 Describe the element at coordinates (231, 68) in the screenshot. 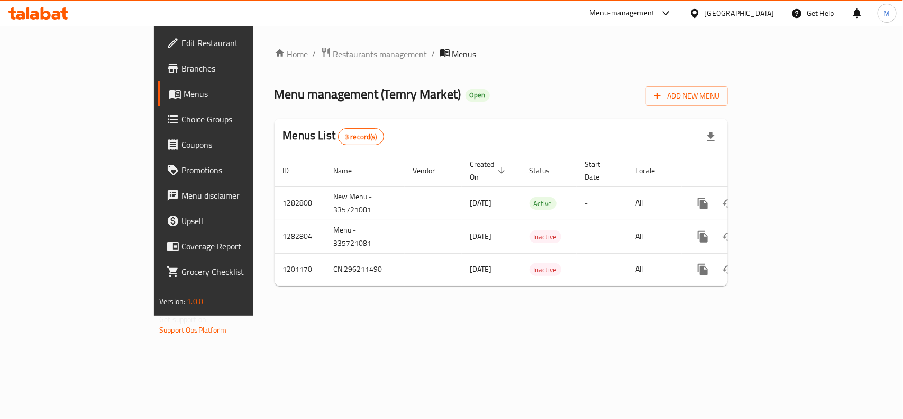

I see `a: Branches` at that location.